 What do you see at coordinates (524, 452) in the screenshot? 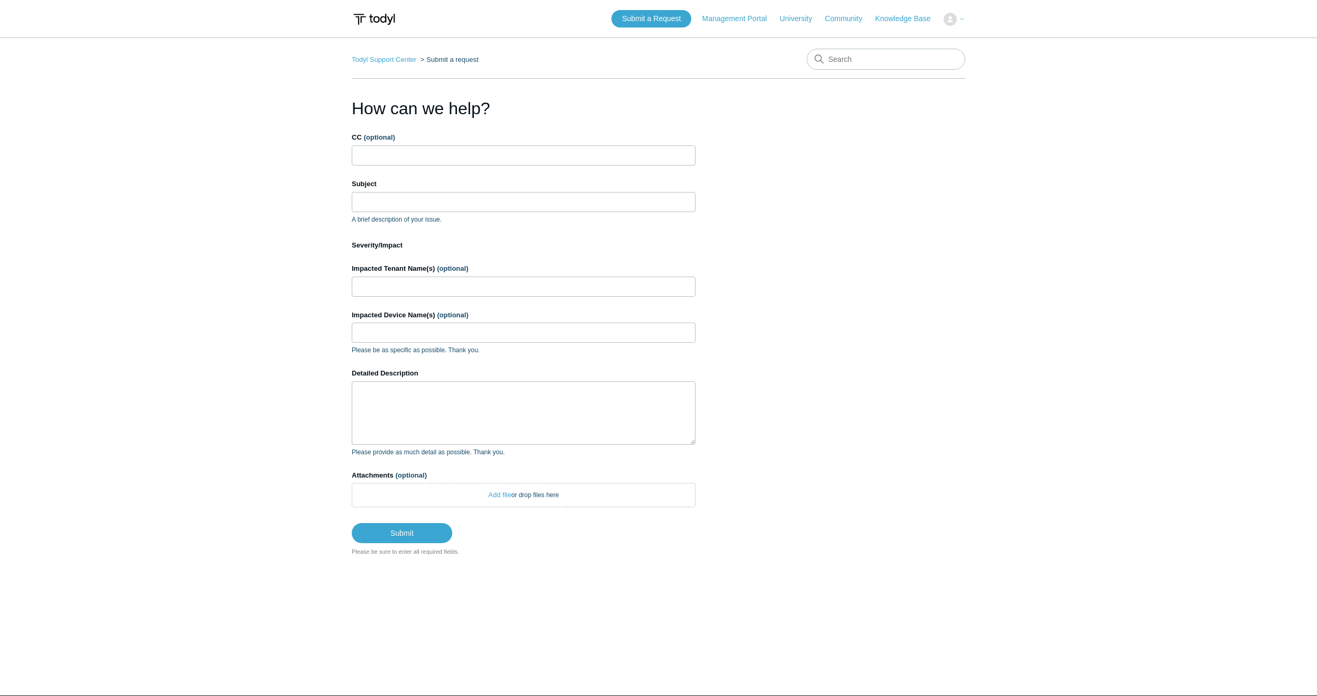
I see `p: Please provide as much detail as possible. Thank you.` at bounding box center [524, 452].